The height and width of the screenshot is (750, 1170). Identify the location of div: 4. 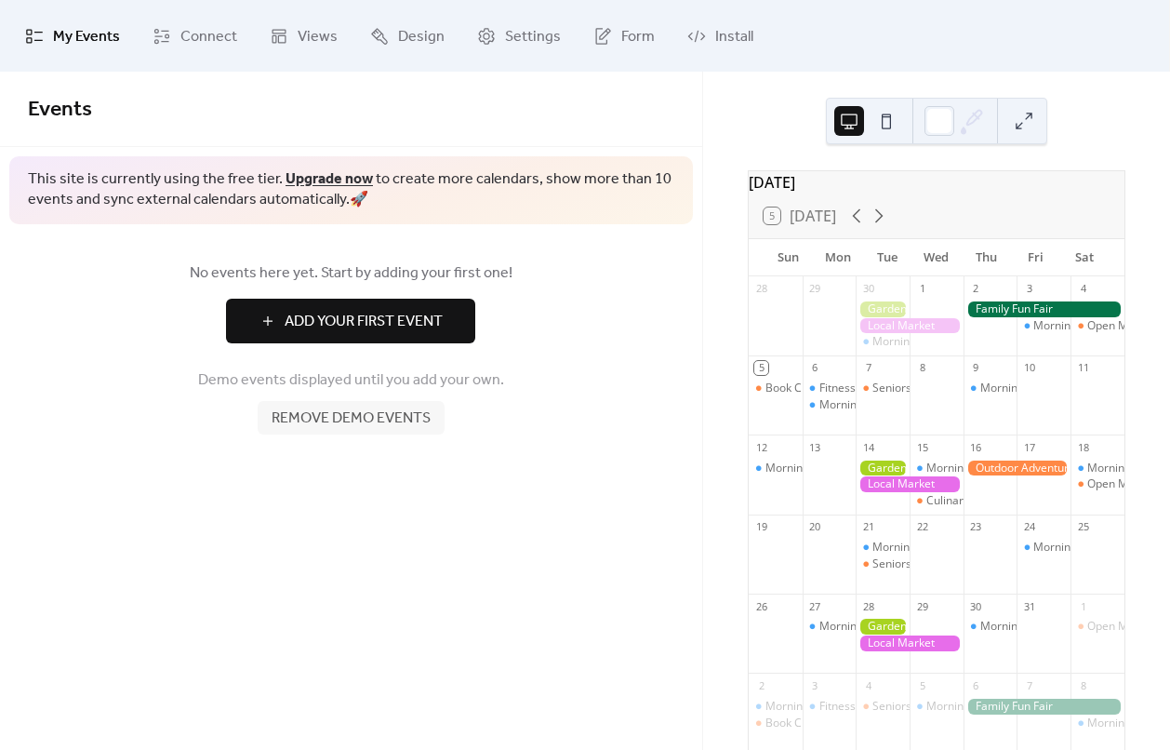
(868, 685).